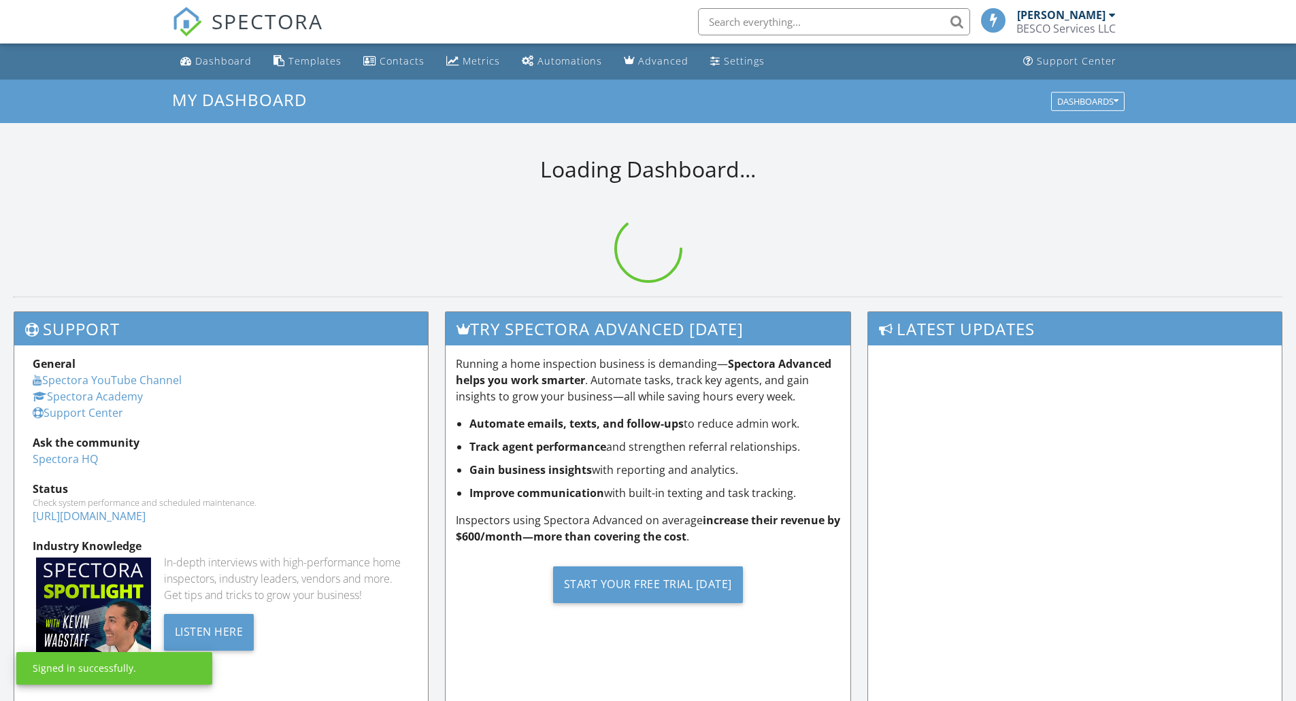  I want to click on div: Support Center, so click(1076, 61).